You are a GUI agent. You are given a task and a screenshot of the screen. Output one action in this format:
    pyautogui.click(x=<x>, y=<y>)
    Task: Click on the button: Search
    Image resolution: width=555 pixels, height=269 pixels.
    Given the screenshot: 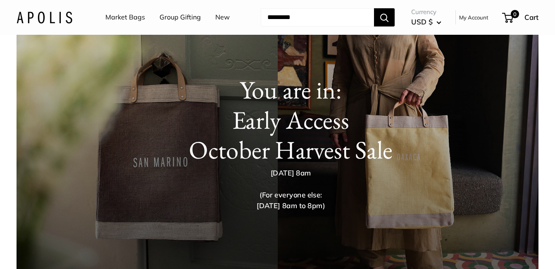 What is the action you would take?
    pyautogui.click(x=385, y=17)
    